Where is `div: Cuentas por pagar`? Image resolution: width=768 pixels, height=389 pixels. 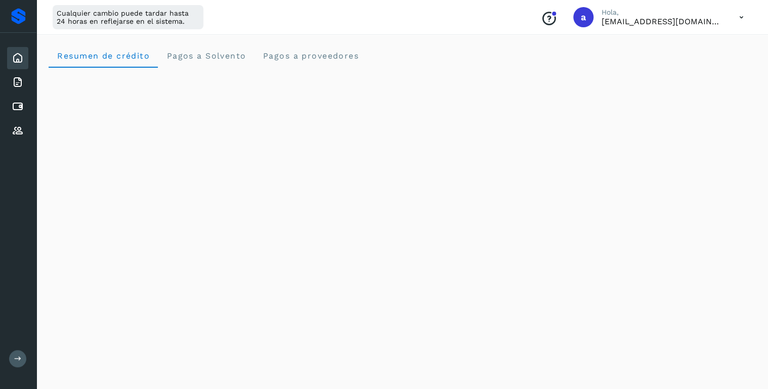 div: Cuentas por pagar is located at coordinates (18, 107).